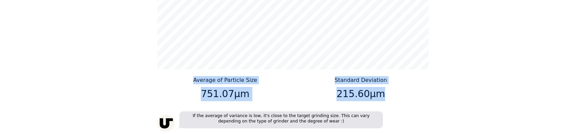 The height and width of the screenshot is (134, 586). I want to click on p: Average of Particle Size, so click(225, 80).